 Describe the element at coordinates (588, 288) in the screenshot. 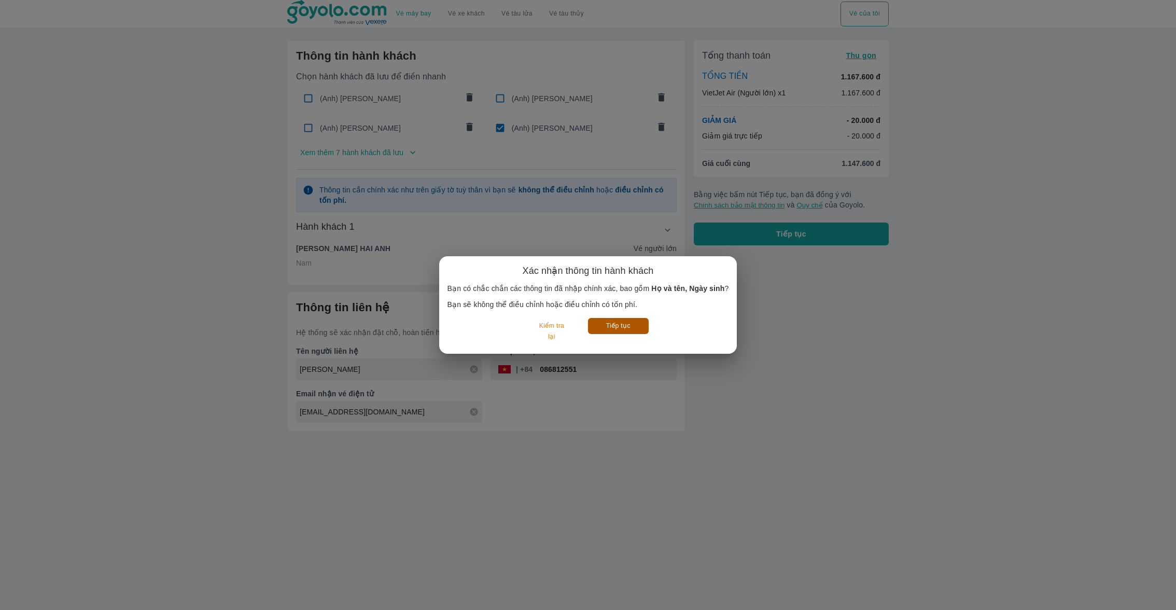

I see `p: Bạn có chắc chắn các thông tin đã nhập chính xác, bao gồm ?` at that location.